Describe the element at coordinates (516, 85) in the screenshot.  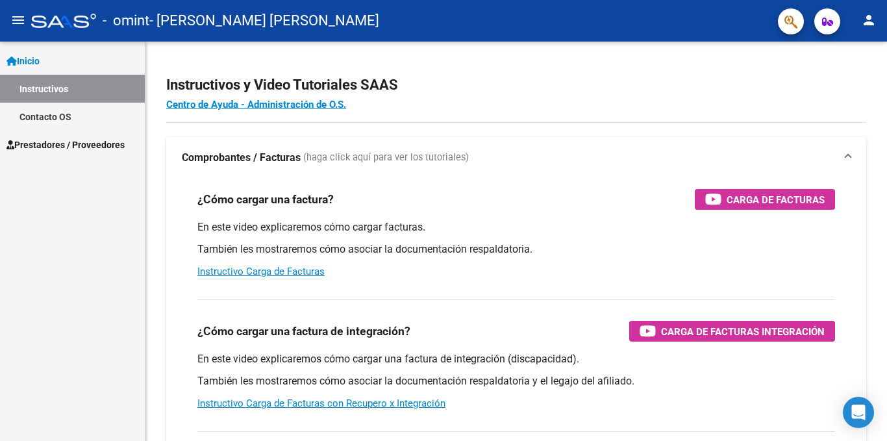
I see `h2: Instructivos y Video Tutoriales SAAS` at that location.